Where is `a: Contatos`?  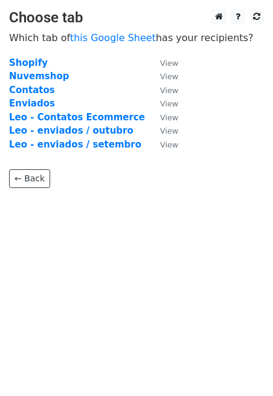 a: Contatos is located at coordinates (32, 90).